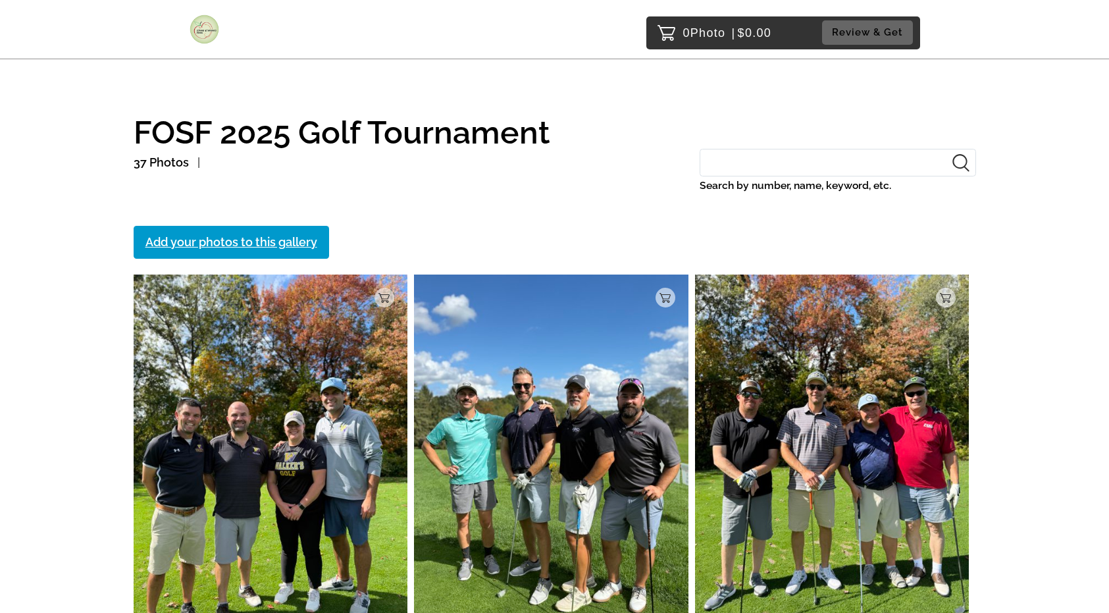 Image resolution: width=1109 pixels, height=613 pixels. What do you see at coordinates (708, 33) in the screenshot?
I see `span: Photo` at bounding box center [708, 33].